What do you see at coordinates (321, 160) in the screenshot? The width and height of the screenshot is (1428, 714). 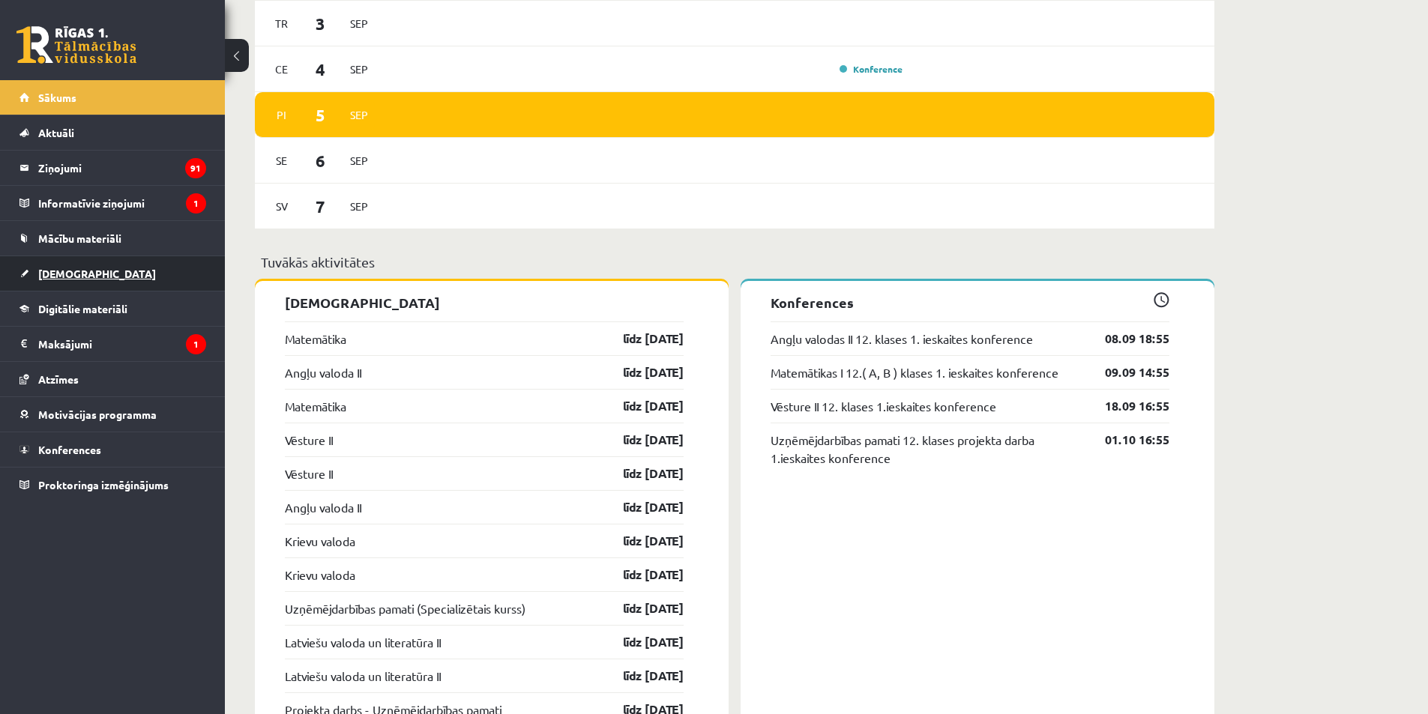 I see `span: 6` at bounding box center [321, 160].